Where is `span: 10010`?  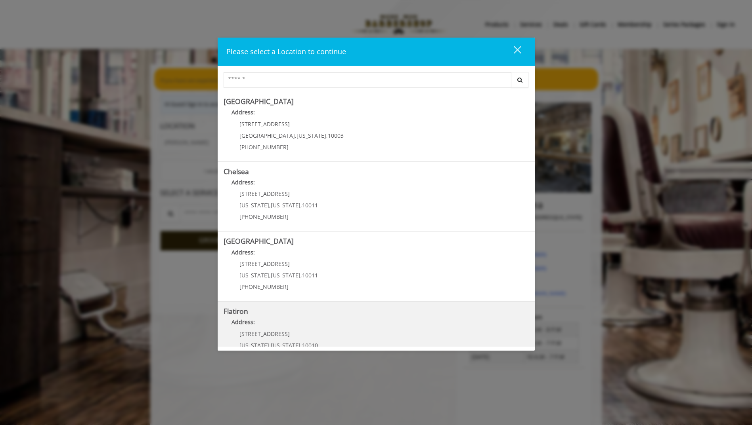
span: 10010 is located at coordinates (310, 345).